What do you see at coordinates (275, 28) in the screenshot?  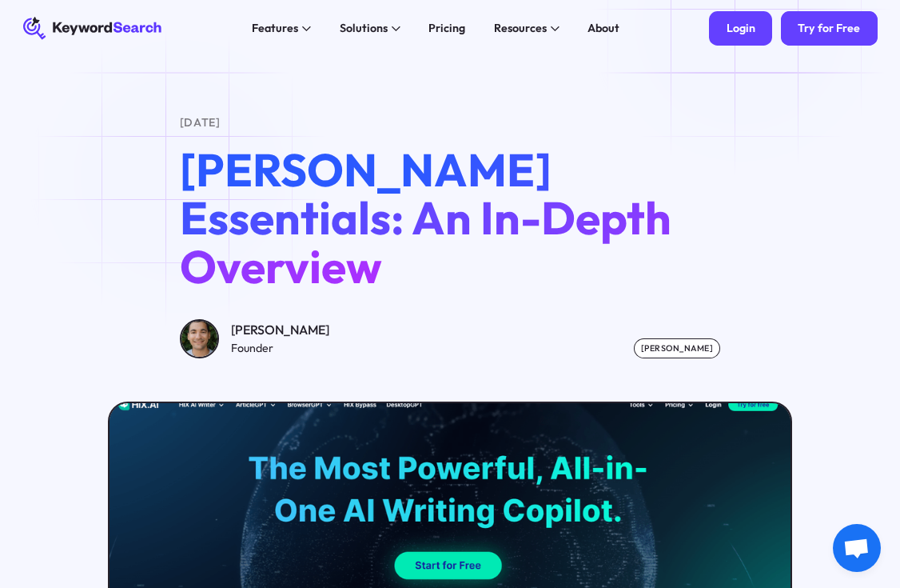 I see `div: Features` at bounding box center [275, 28].